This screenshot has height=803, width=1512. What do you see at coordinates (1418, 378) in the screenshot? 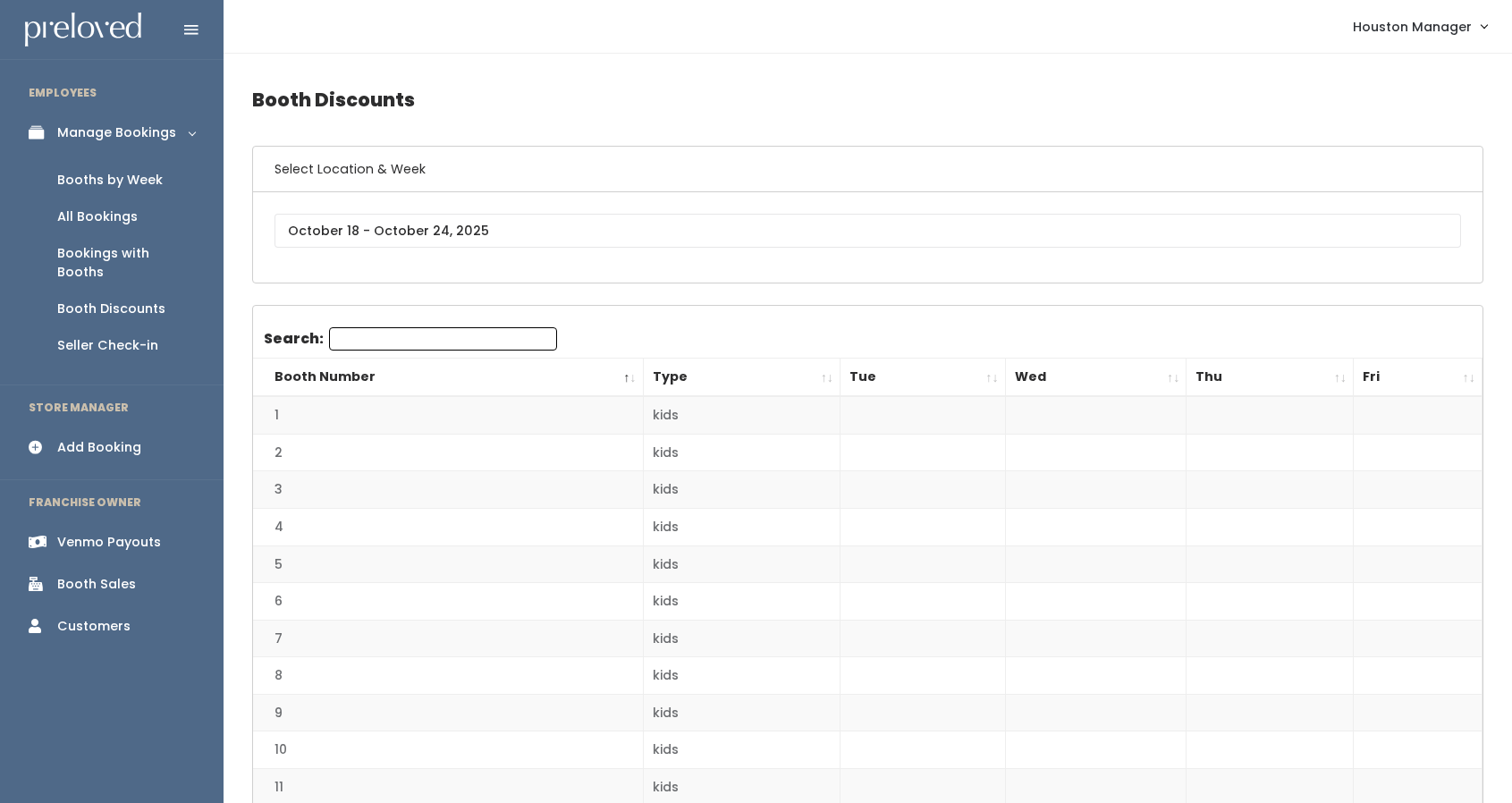
I see `th: Fri: activate to sort column ascending` at bounding box center [1418, 378].